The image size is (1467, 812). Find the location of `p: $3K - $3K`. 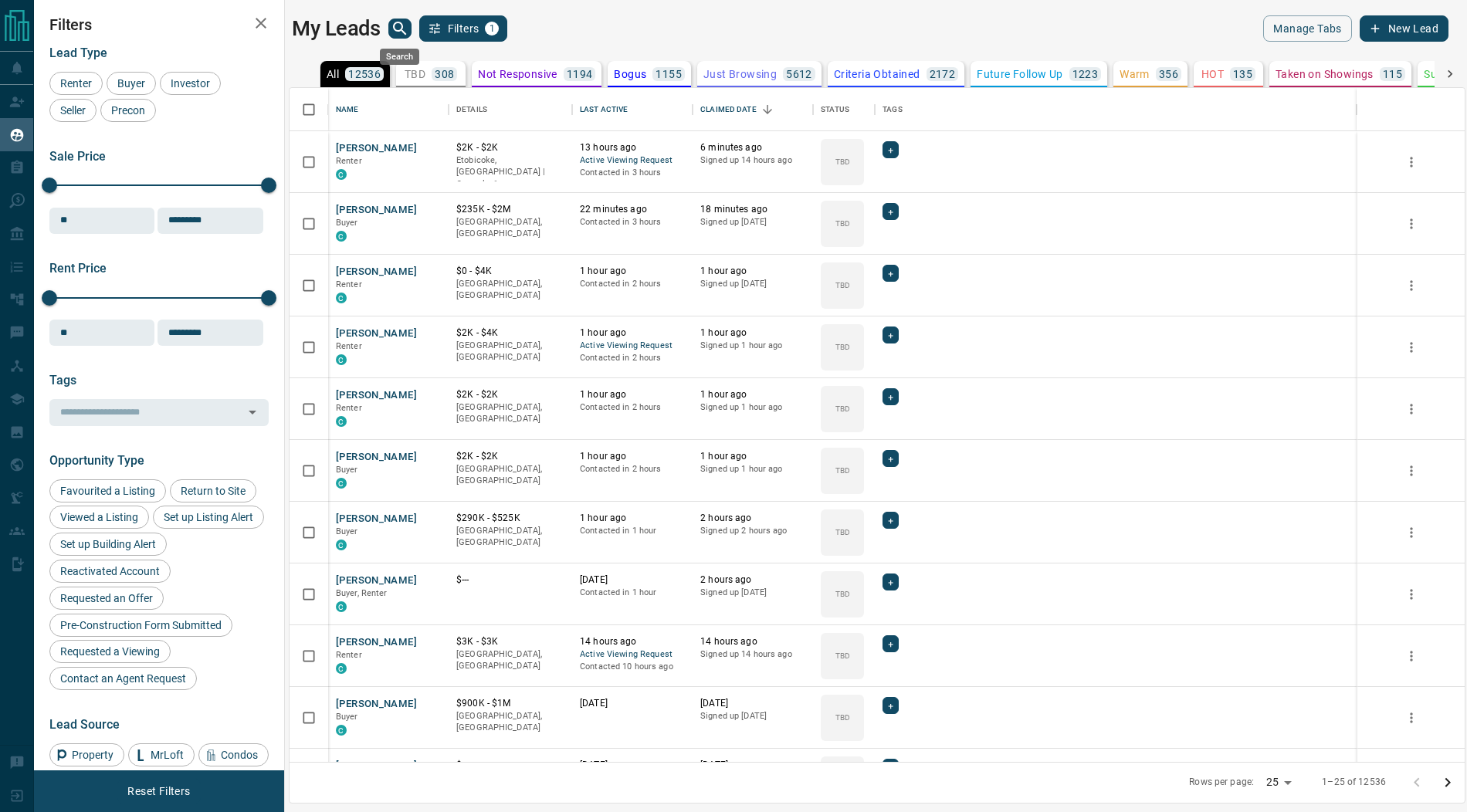

p: $3K - $3K is located at coordinates (511, 641).